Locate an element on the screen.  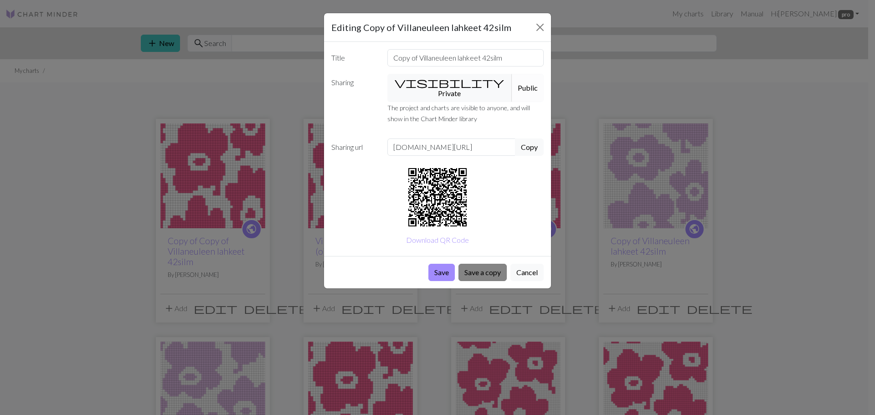
button: Public is located at coordinates (528, 88).